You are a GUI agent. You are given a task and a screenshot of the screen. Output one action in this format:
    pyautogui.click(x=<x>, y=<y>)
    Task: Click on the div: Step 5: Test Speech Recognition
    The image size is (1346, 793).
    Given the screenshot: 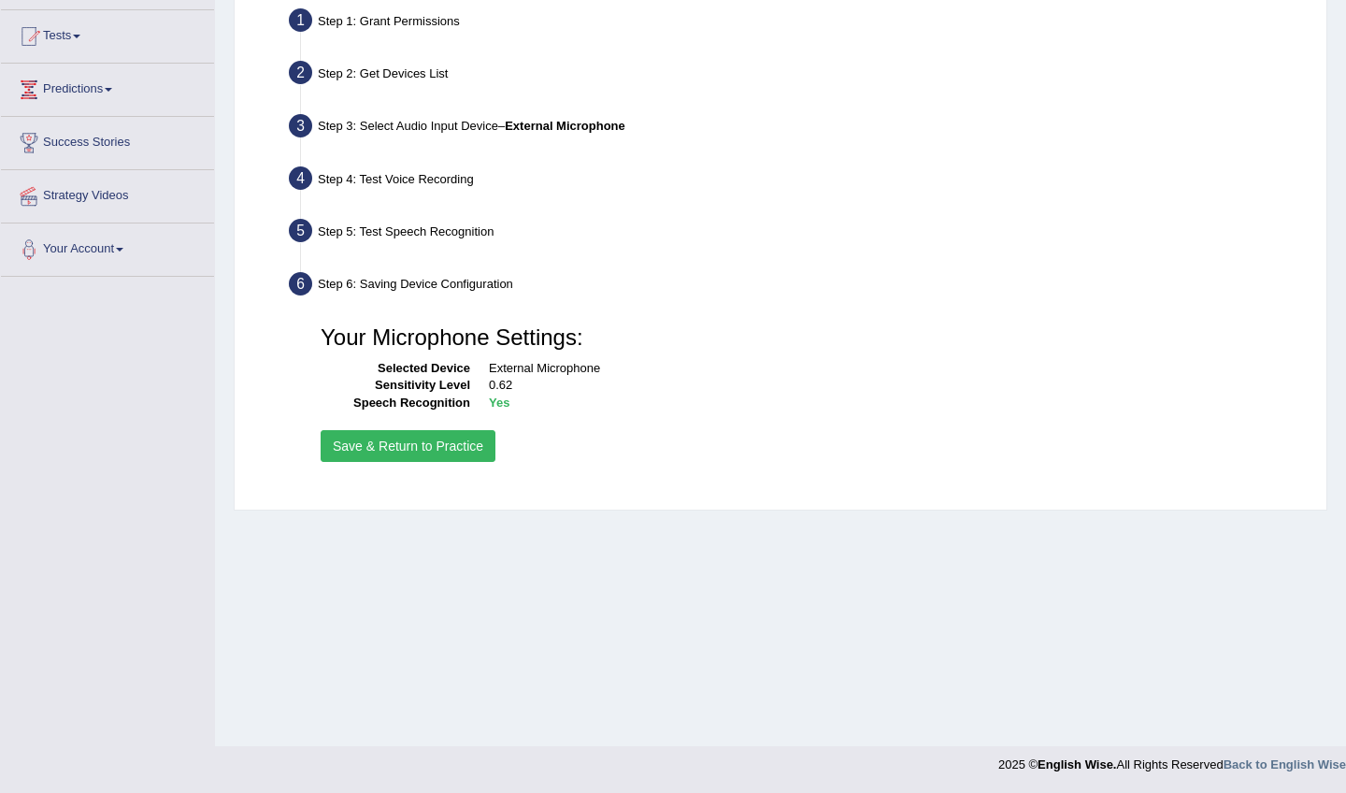 What is the action you would take?
    pyautogui.click(x=799, y=234)
    